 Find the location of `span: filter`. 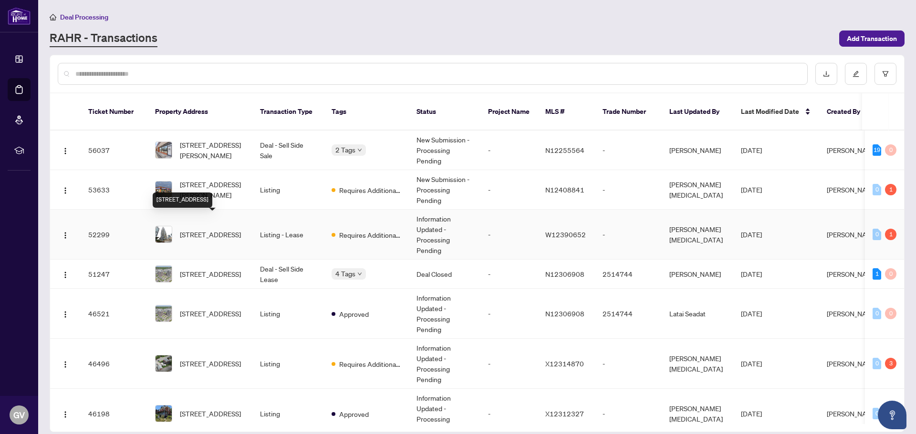

span: filter is located at coordinates (885, 74).